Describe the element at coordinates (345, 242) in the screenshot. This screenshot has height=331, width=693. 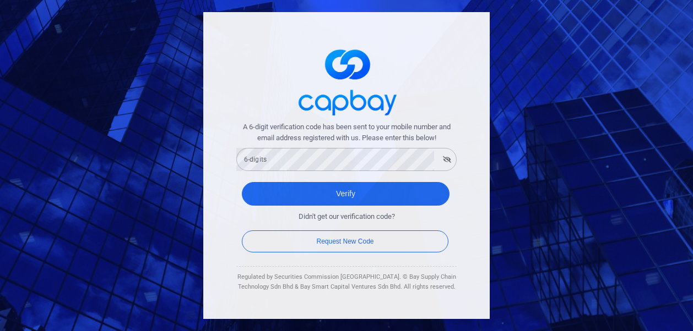
I see `button: Request New Code` at that location.